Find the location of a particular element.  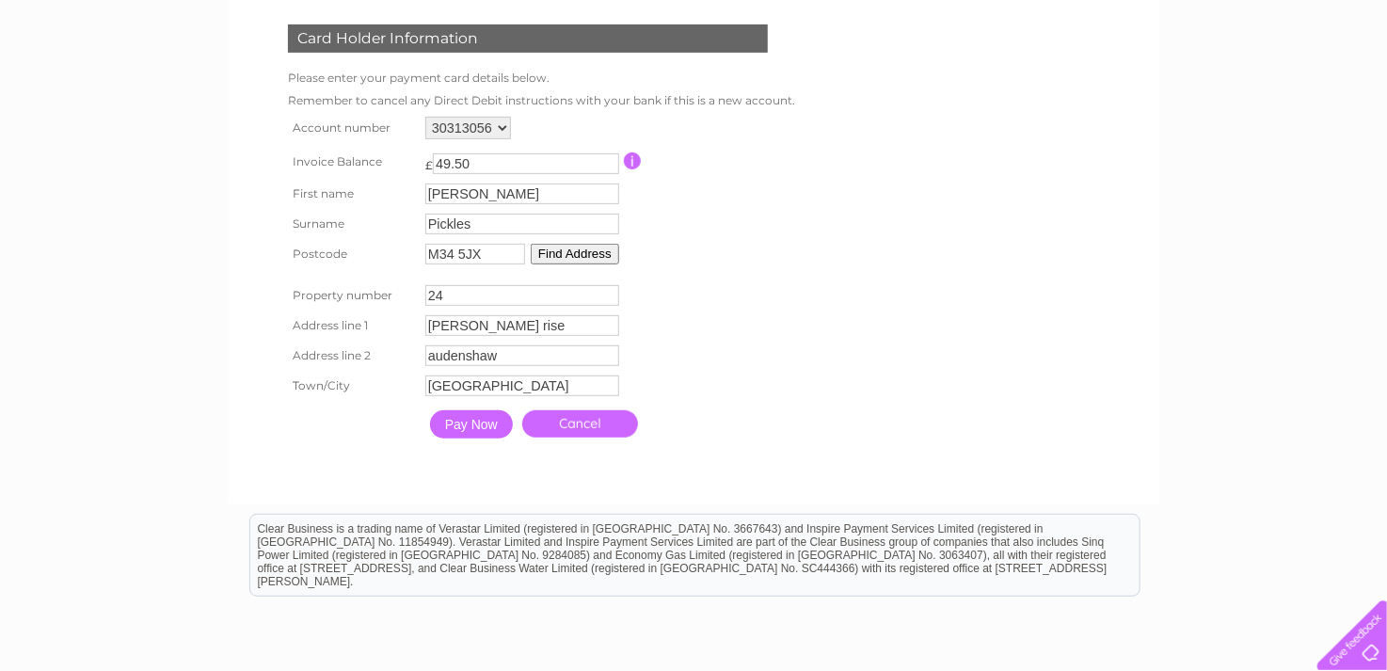

th: Property number is located at coordinates (352, 295).